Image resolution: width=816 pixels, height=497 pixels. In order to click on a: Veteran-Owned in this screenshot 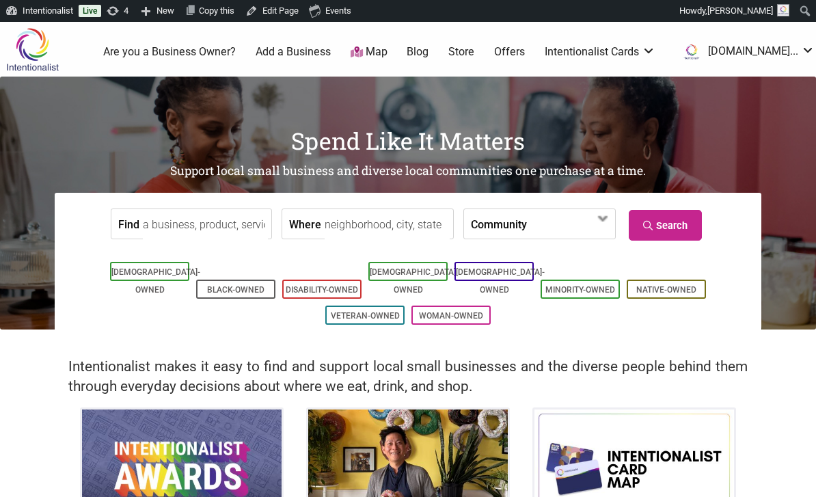, I will do `click(365, 316)`.